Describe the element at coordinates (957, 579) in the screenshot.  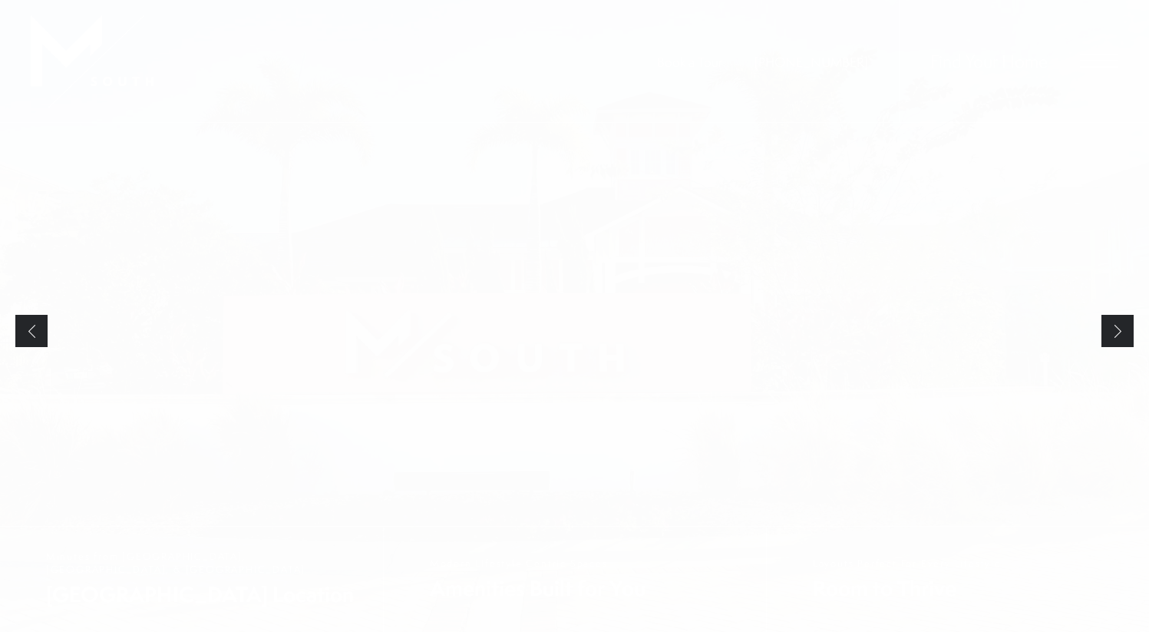
I see `a: Layouts Perfect For Every Lifestyle` at that location.